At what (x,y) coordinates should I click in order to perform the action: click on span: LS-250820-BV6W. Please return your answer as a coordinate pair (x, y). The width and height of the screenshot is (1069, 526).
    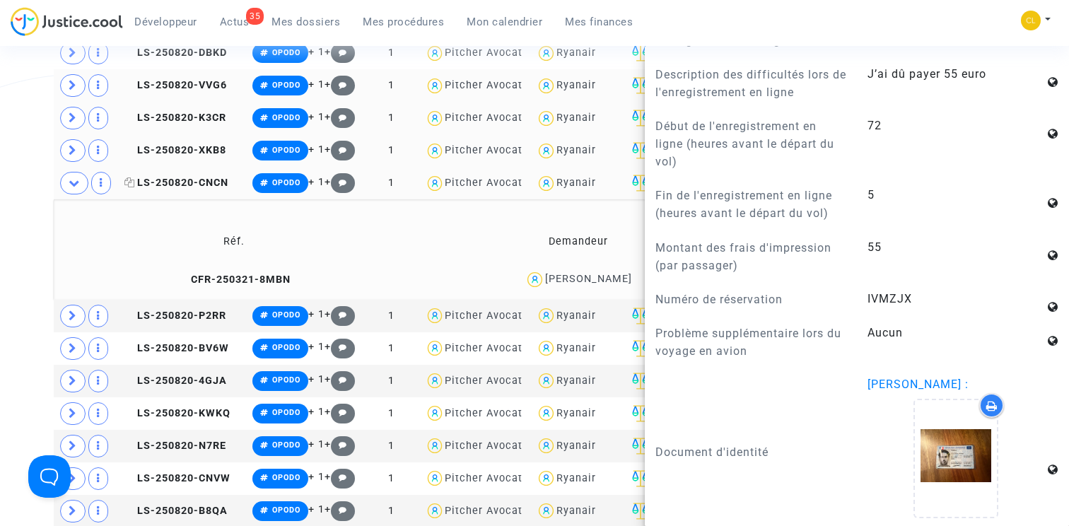
    Looking at the image, I should click on (177, 348).